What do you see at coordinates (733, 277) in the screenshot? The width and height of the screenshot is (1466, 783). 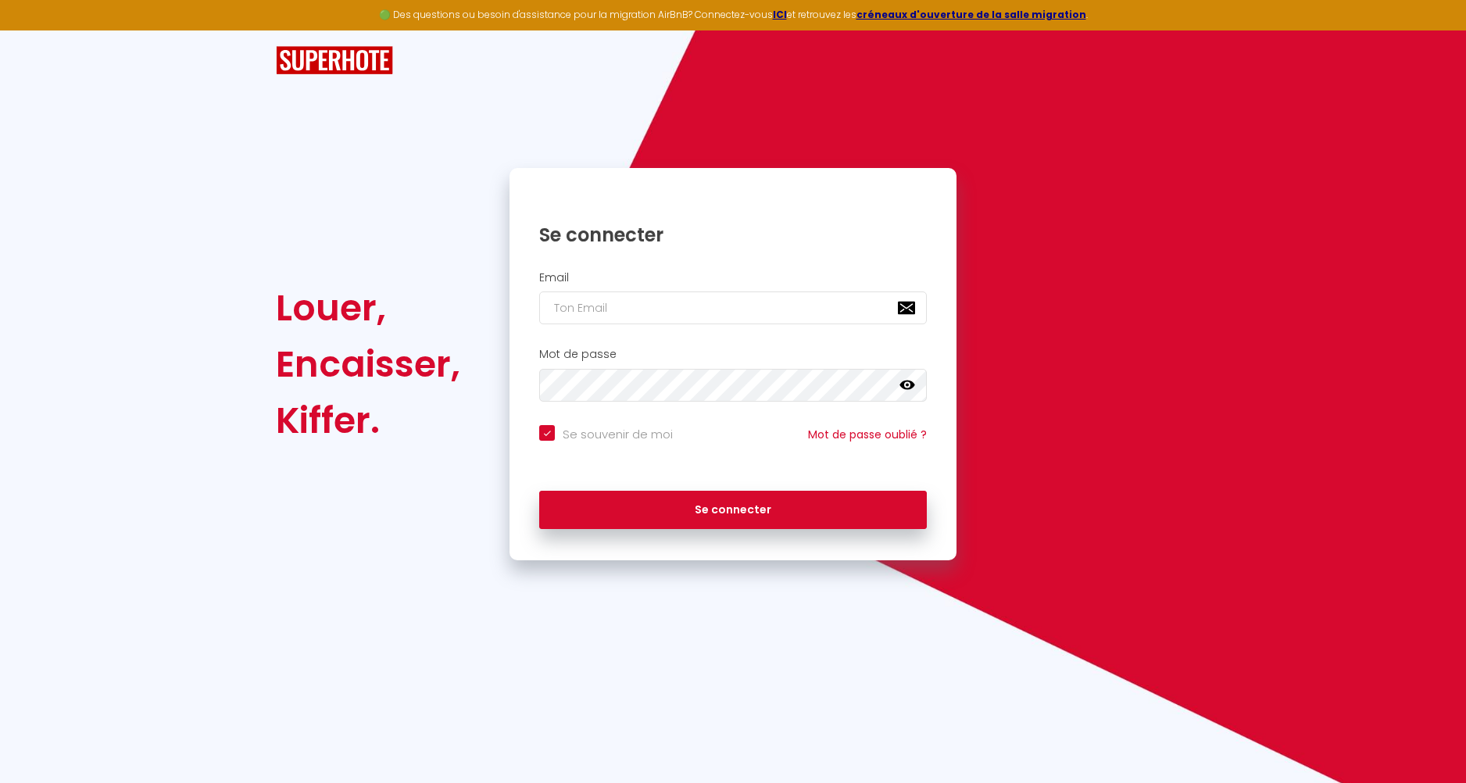 I see `h2: Email` at bounding box center [733, 277].